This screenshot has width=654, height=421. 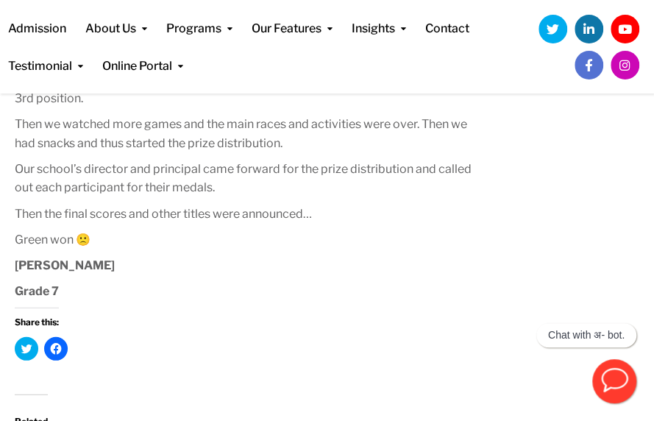 I want to click on a: Testimonial, so click(x=46, y=56).